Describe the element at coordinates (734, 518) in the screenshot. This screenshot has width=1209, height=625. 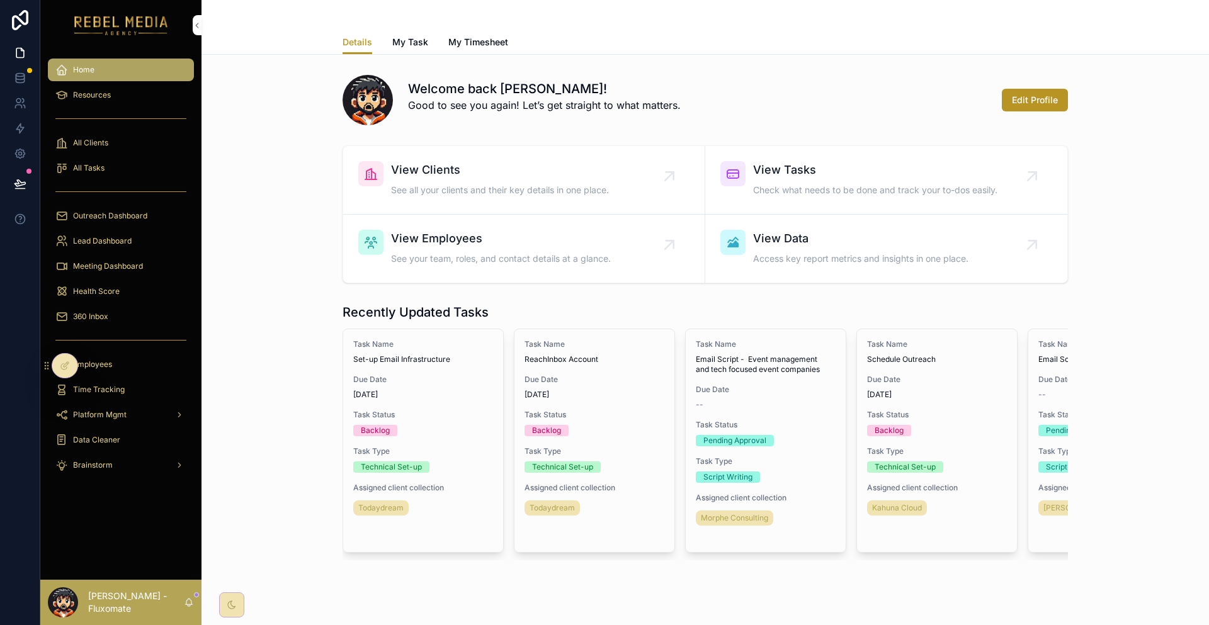
I see `a: Morphe Consulting` at that location.